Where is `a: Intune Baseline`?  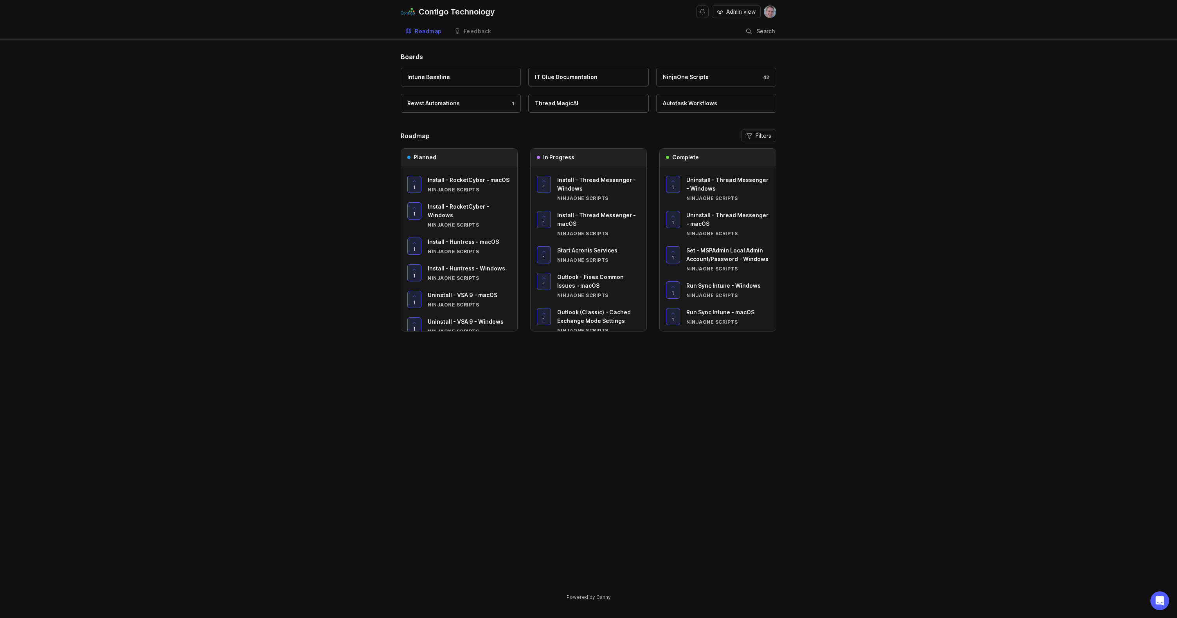
a: Intune Baseline is located at coordinates (460, 77).